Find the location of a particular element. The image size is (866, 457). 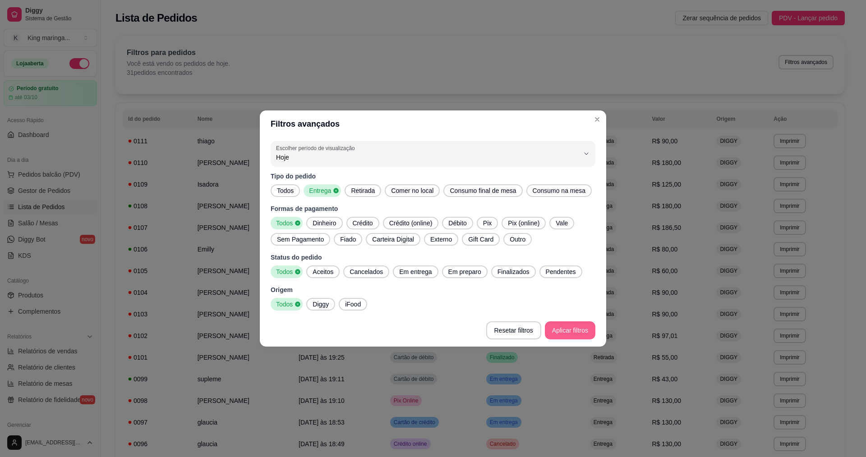

span: Consumo na mesa is located at coordinates (559, 191).